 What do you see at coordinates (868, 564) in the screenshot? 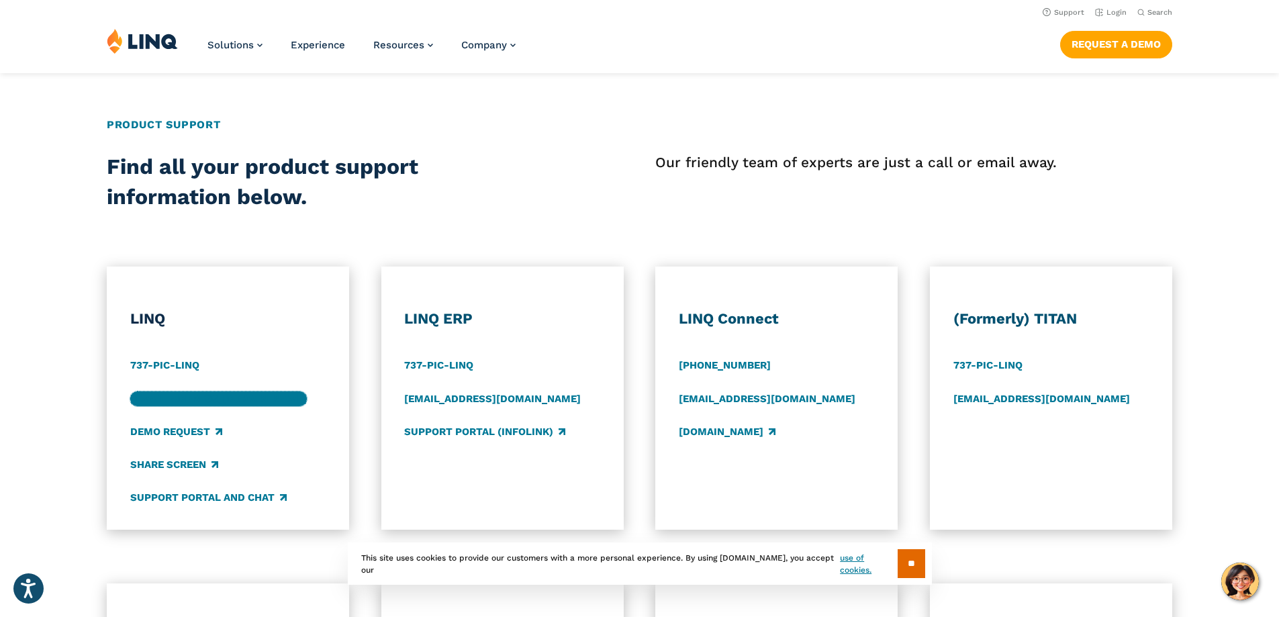
I see `a: use of cookies.` at bounding box center [868, 564].